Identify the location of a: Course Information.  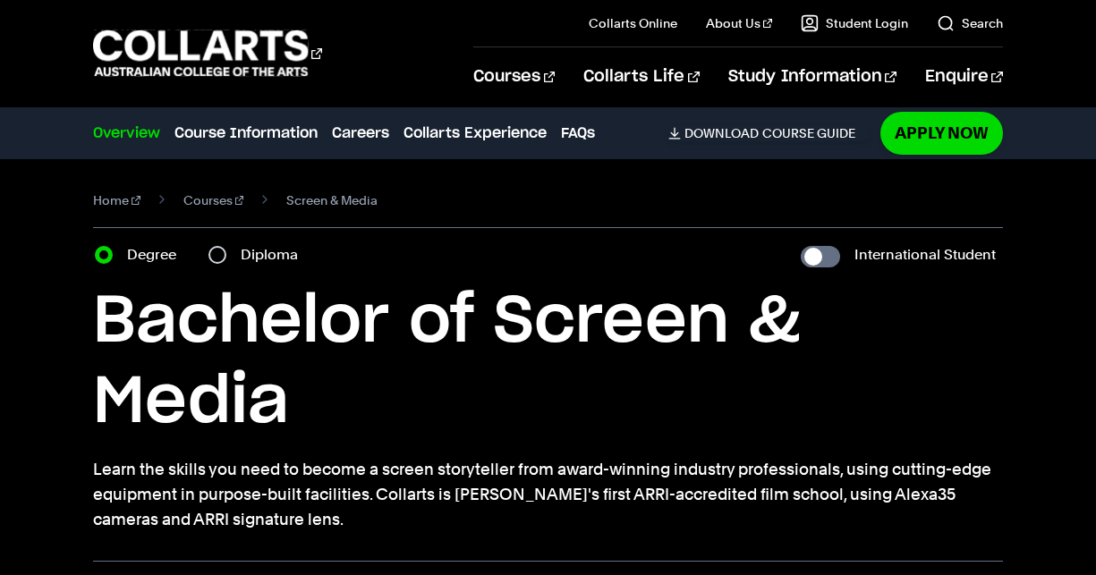
(246, 133).